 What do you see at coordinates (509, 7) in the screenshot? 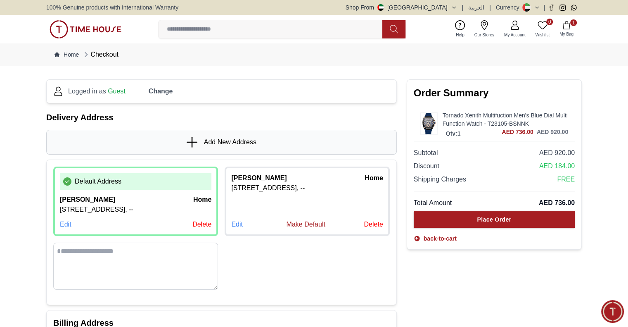
I see `div: Currency` at bounding box center [509, 7].